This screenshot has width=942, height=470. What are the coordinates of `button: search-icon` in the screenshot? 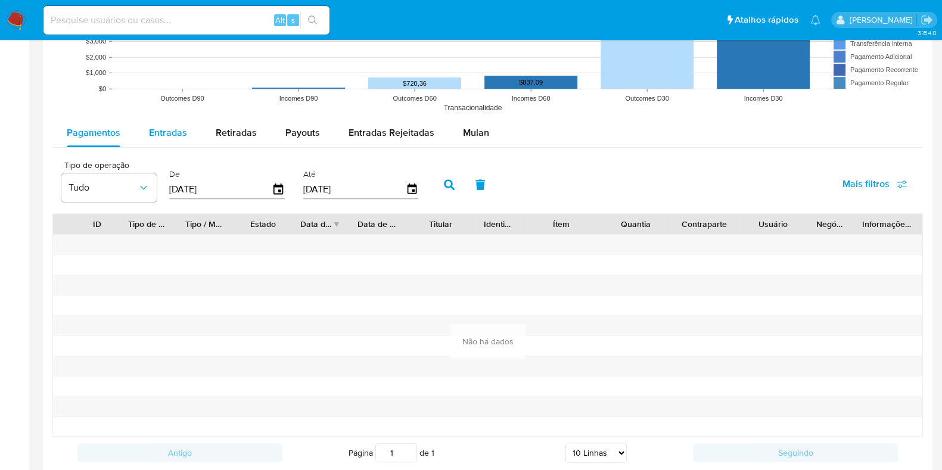 It's located at (312, 20).